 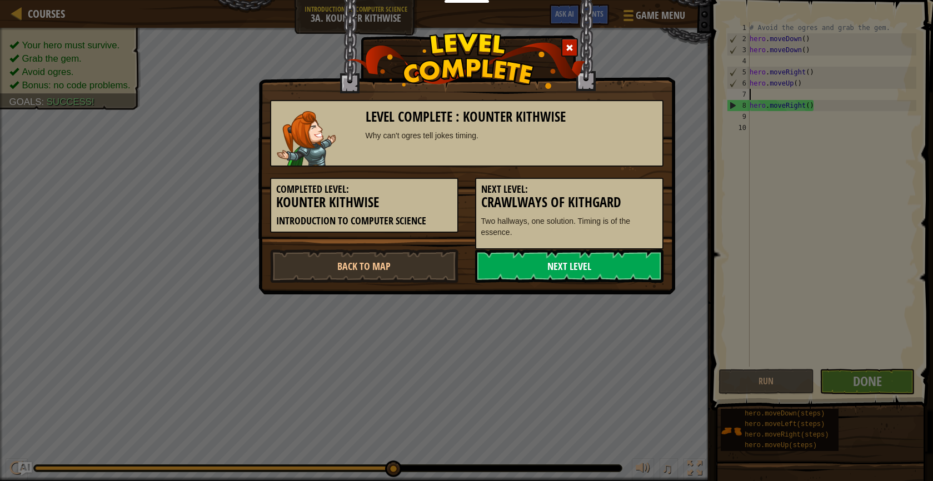 I want to click on h3: Kounter Kithwise, so click(x=364, y=202).